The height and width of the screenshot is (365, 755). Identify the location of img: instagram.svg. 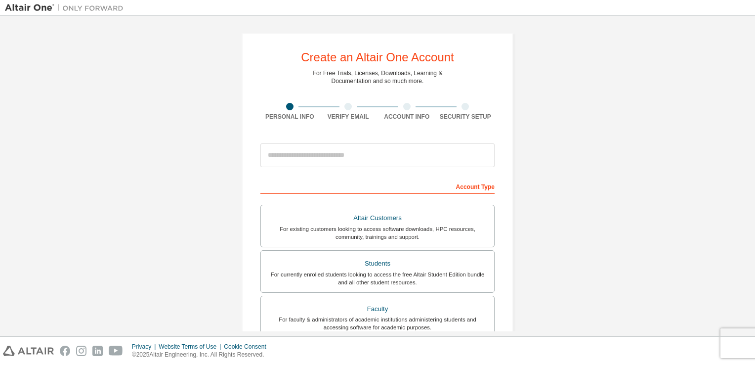
(81, 350).